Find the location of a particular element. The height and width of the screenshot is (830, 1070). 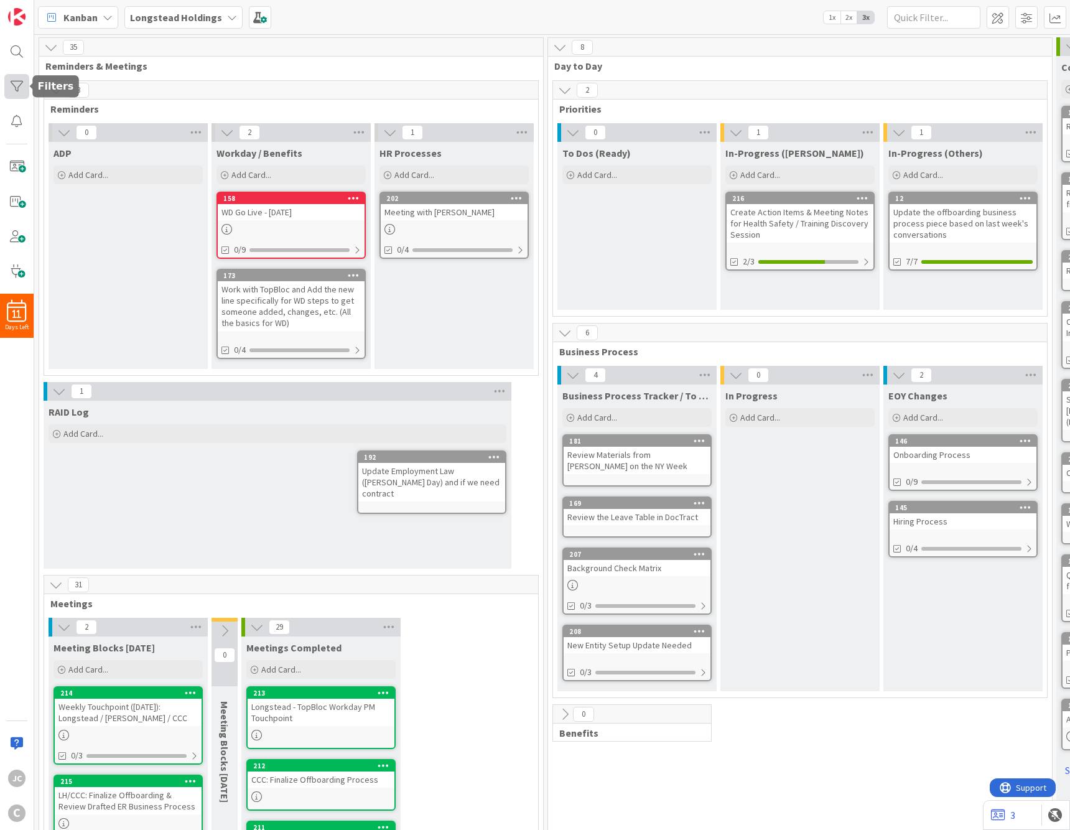

div: 192 is located at coordinates (434, 457).